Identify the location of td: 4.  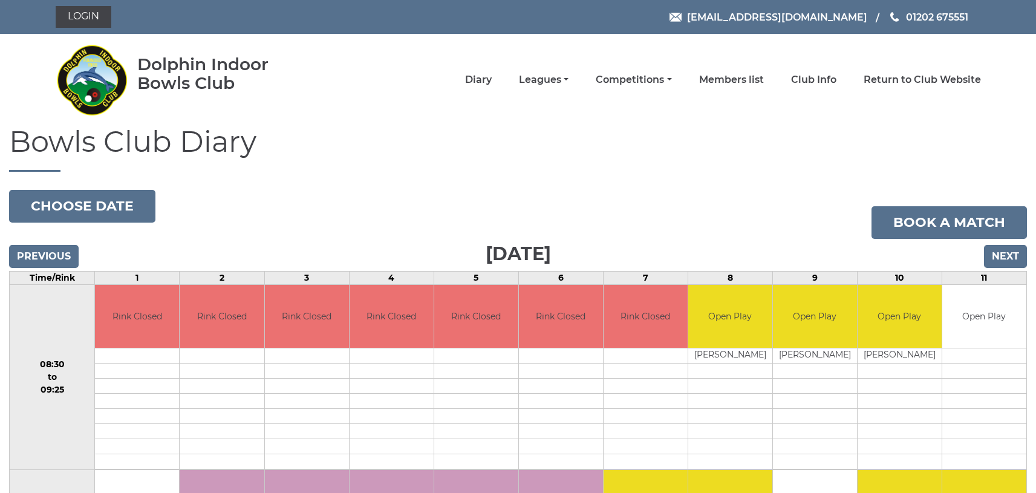
(391, 278).